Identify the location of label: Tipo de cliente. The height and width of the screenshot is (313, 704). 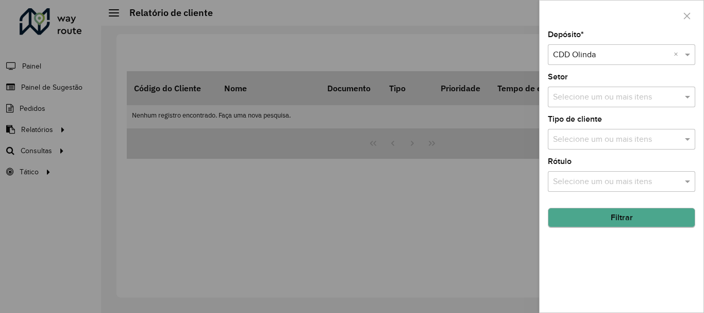
(574, 119).